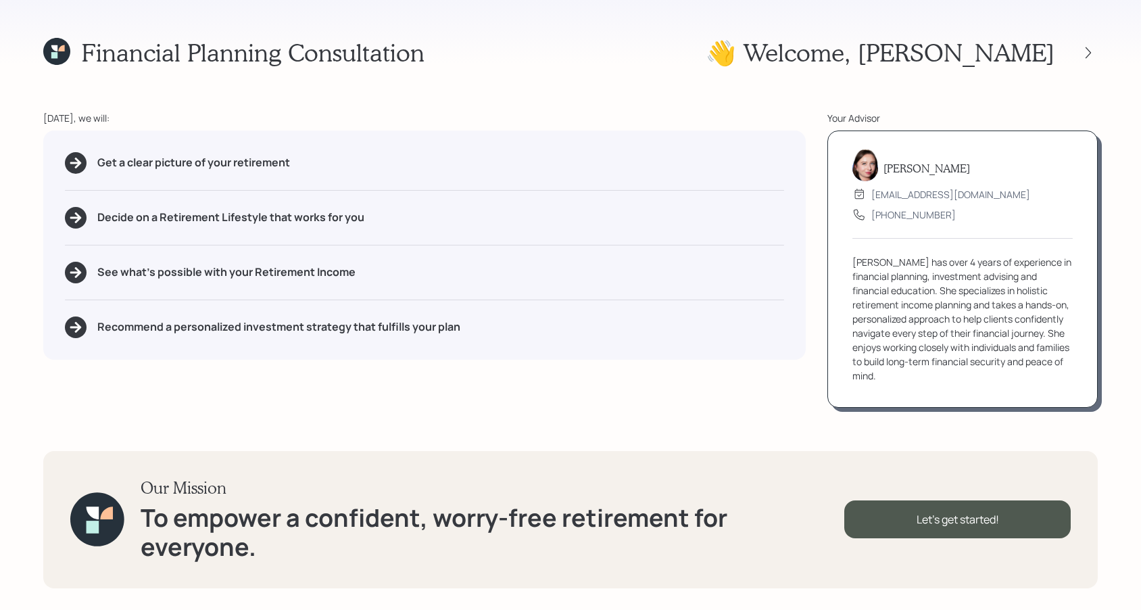 The image size is (1141, 610). Describe the element at coordinates (253, 52) in the screenshot. I see `h1: Financial Planning Consultation` at that location.